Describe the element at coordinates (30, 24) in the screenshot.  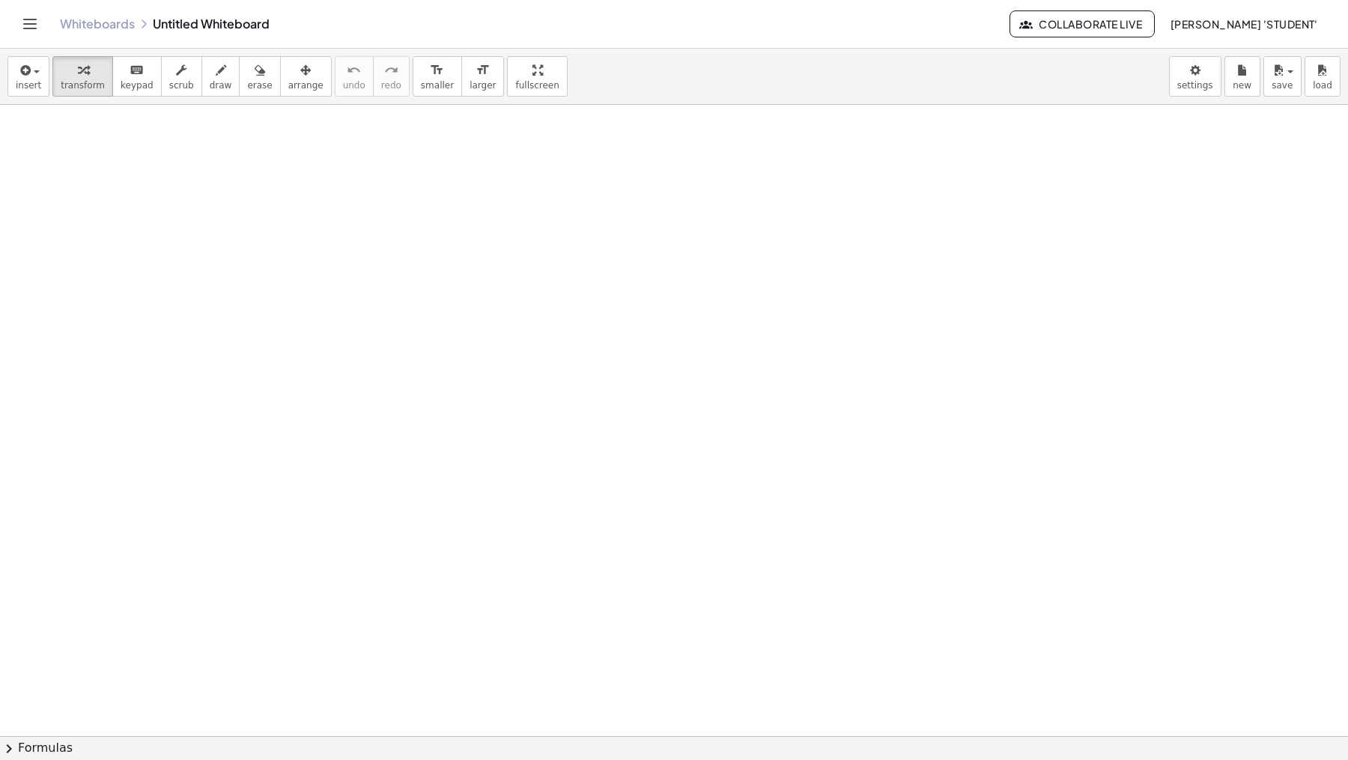
I see `button: Toggle navigation` at that location.